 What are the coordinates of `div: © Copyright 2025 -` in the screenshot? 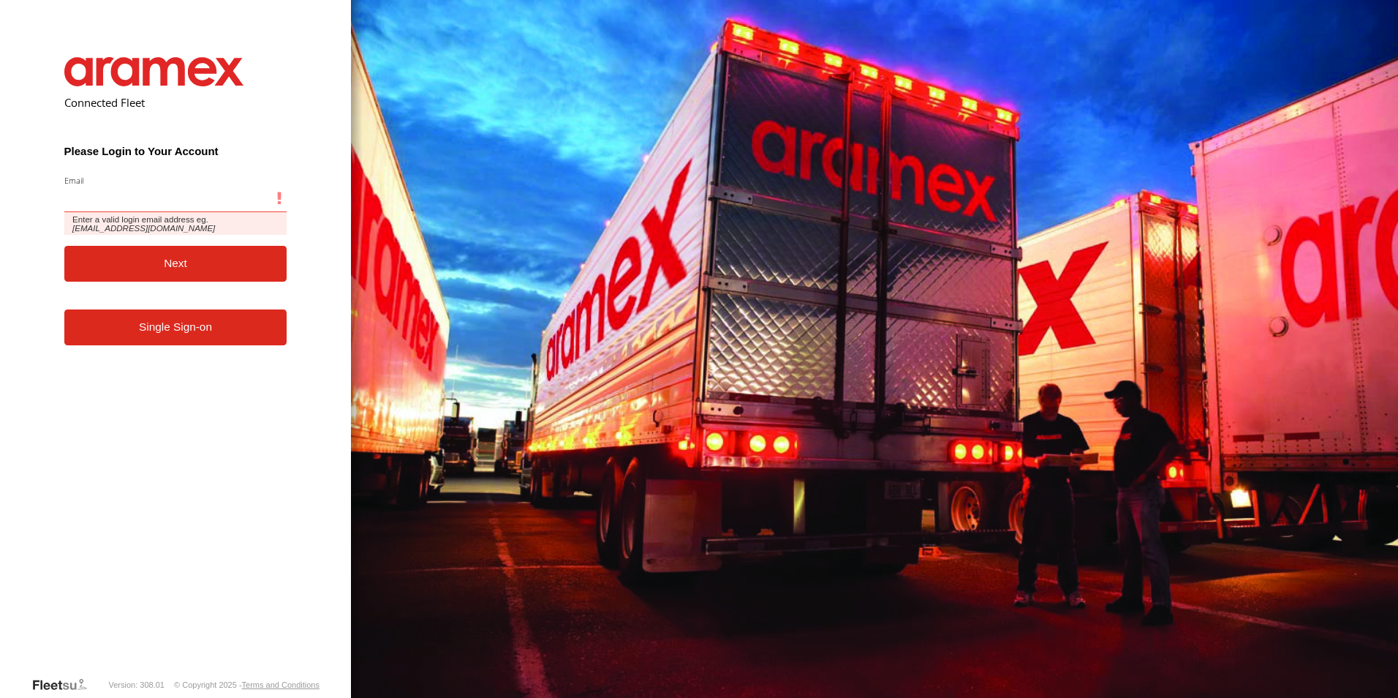 It's located at (246, 685).